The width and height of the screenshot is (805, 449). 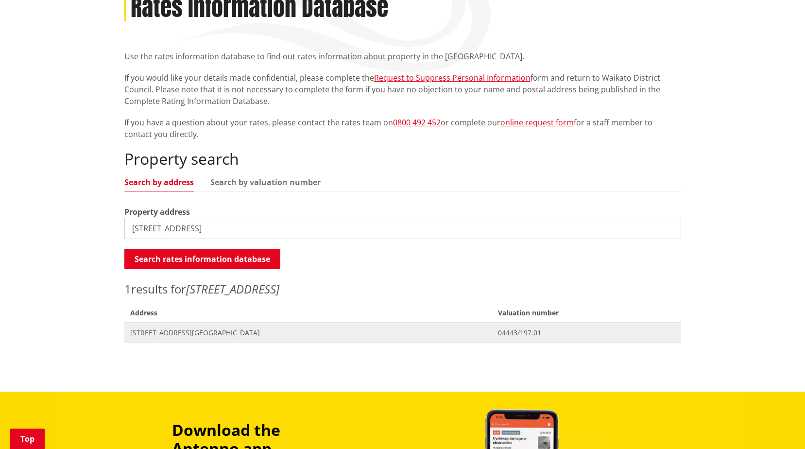 What do you see at coordinates (159, 182) in the screenshot?
I see `a: Search by address` at bounding box center [159, 182].